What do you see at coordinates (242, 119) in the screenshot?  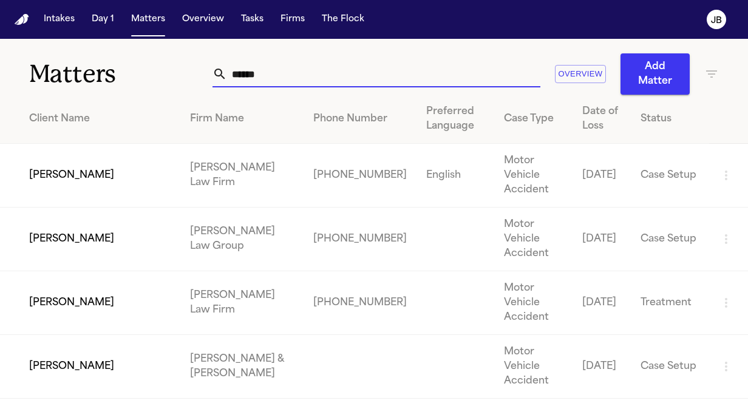 I see `div: Firm Name` at bounding box center [242, 119].